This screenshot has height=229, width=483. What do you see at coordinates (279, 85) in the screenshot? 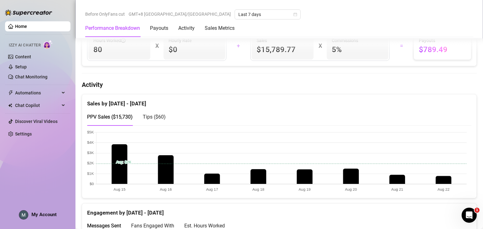
I see `h4: Activity` at bounding box center [279, 85].